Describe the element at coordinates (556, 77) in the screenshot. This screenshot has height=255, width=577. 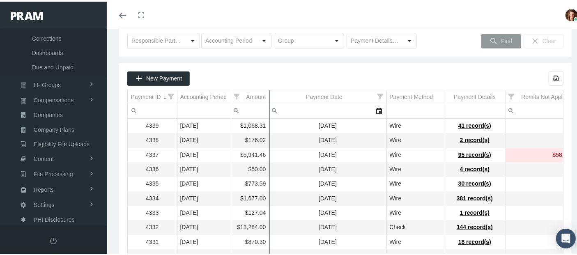
I see `div: Export all data to Excel` at that location.